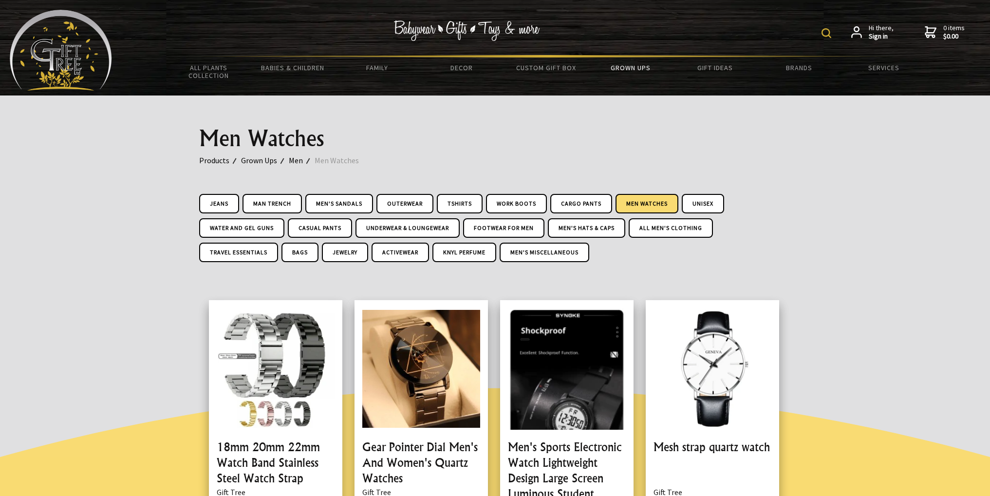 The height and width of the screenshot is (496, 990). Describe the element at coordinates (400, 252) in the screenshot. I see `a: ActiveWear` at that location.